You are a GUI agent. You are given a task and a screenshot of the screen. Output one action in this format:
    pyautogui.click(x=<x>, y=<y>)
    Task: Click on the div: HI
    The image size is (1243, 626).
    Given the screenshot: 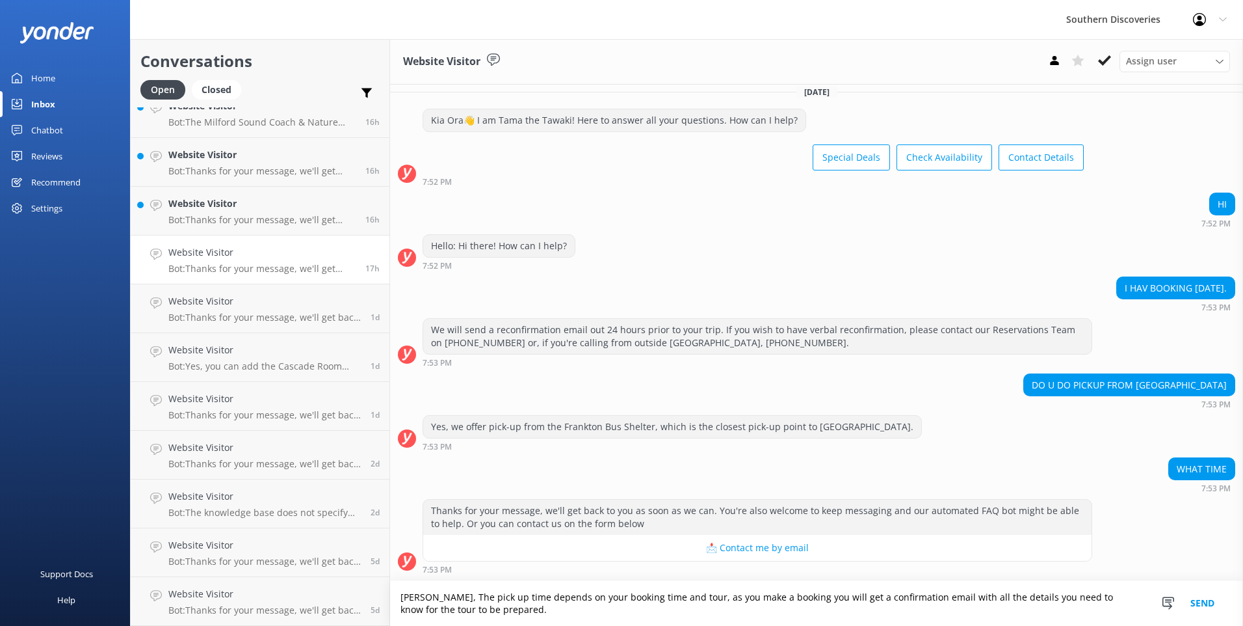 What is the action you would take?
    pyautogui.click(x=1223, y=204)
    